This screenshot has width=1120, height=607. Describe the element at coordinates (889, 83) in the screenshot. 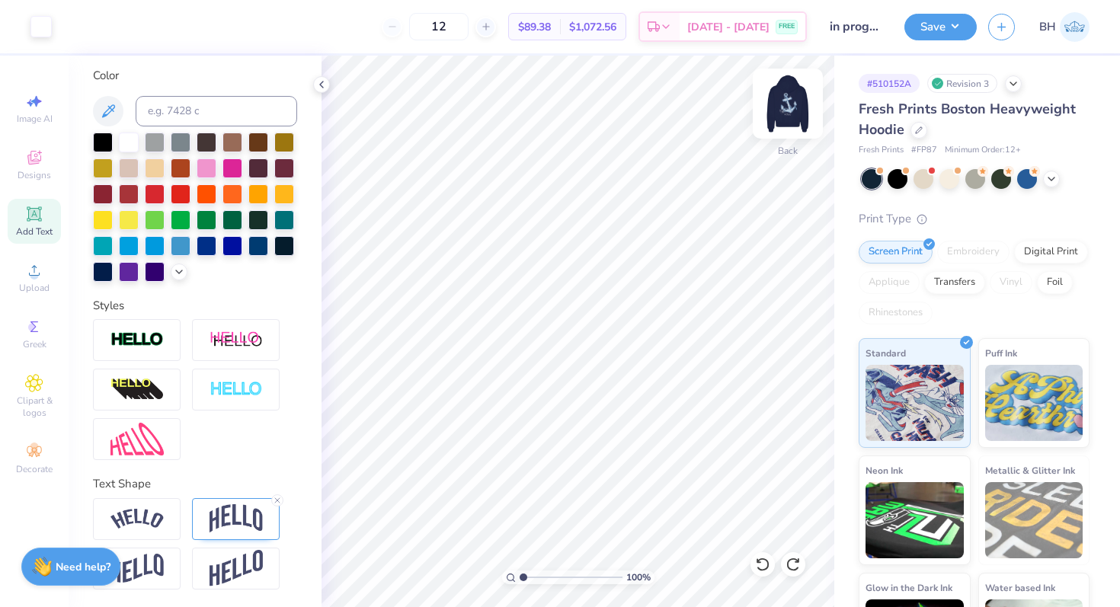

I see `div: # 510152A` at that location.